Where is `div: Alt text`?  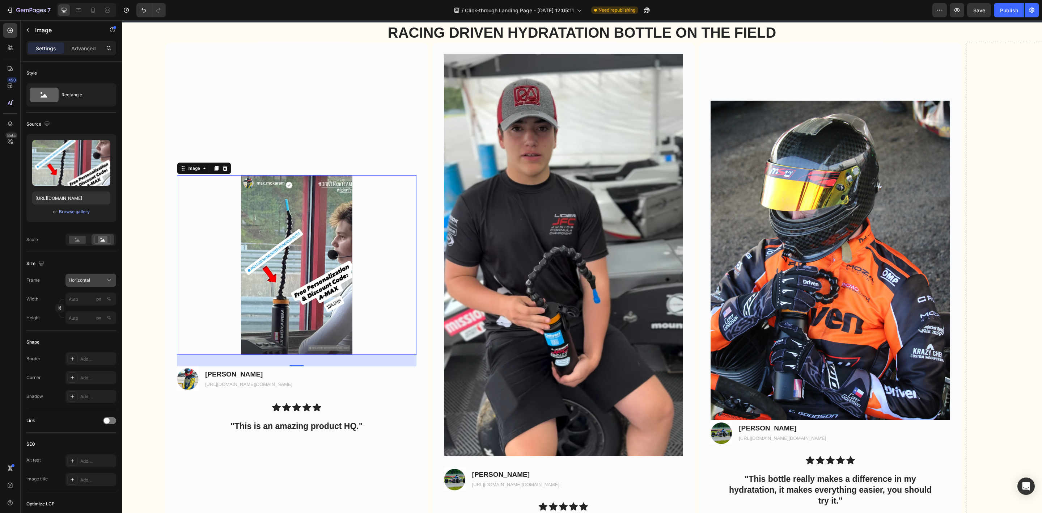 div: Alt text is located at coordinates (34, 460).